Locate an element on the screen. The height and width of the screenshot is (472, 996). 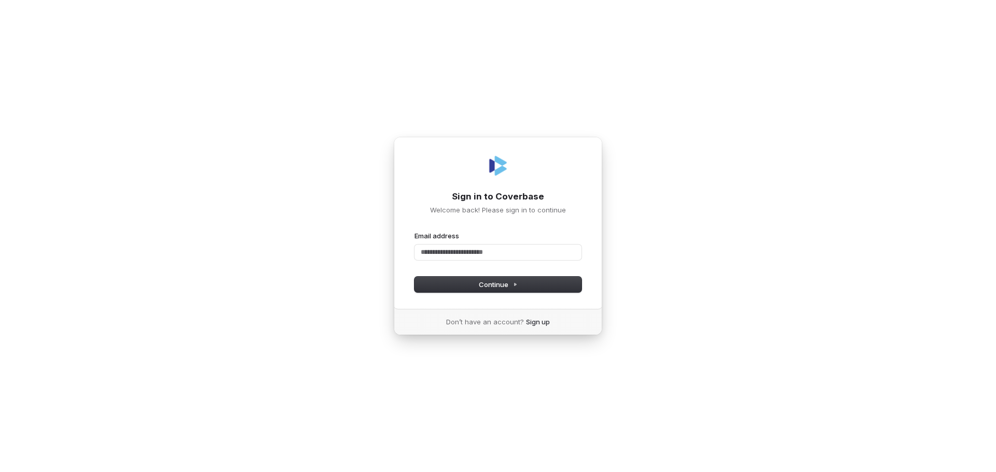
a: Sign up is located at coordinates (538, 322).